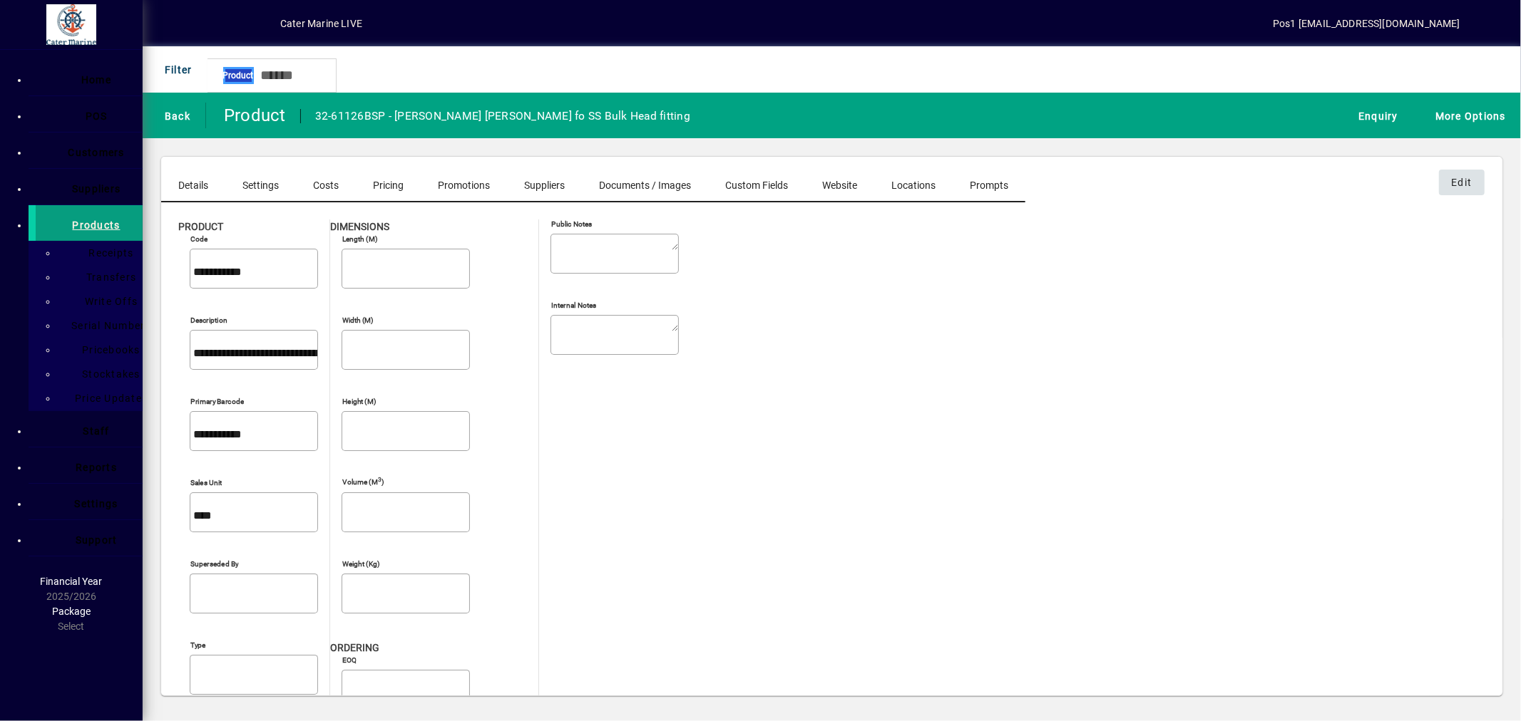 The image size is (1521, 721). What do you see at coordinates (96, 468) in the screenshot?
I see `span: Reports` at bounding box center [96, 468].